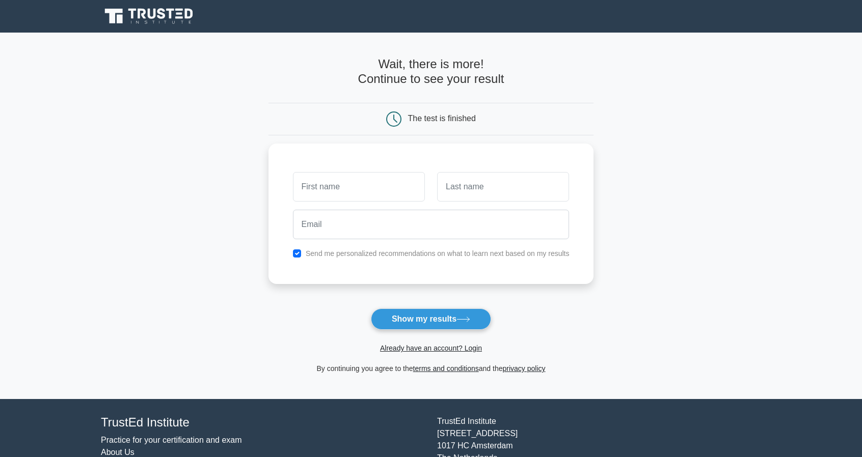  What do you see at coordinates (118, 452) in the screenshot?
I see `a: About Us` at bounding box center [118, 452].